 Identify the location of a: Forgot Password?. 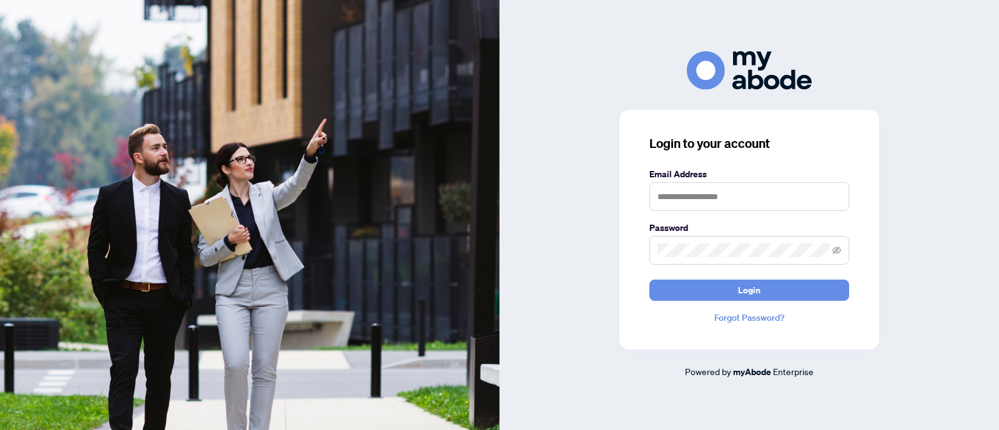
(749, 318).